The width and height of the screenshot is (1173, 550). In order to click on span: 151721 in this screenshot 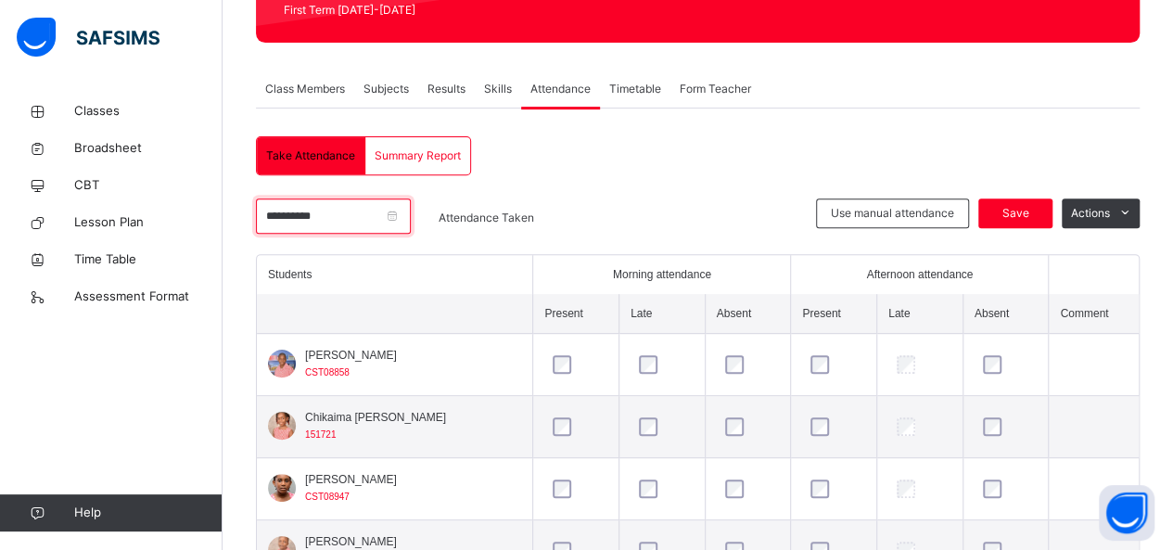, I will do `click(320, 434)`.